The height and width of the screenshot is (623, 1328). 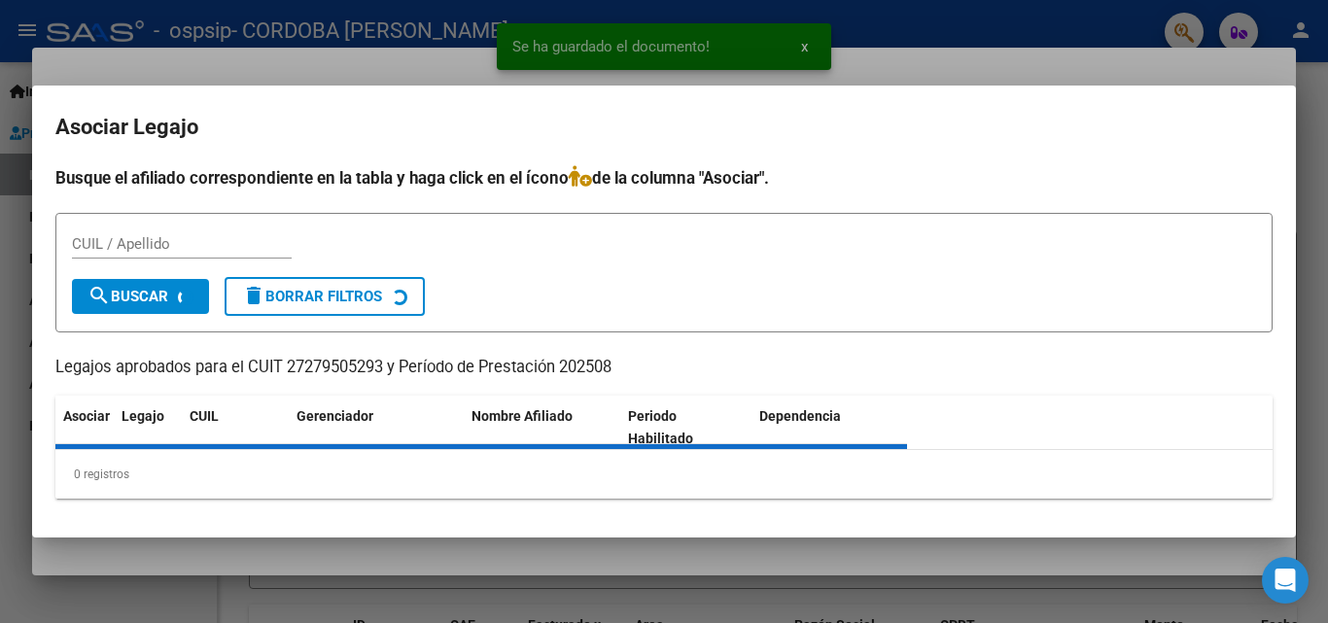 What do you see at coordinates (664, 127) in the screenshot?
I see `h2: Asociar Legajo` at bounding box center [664, 127].